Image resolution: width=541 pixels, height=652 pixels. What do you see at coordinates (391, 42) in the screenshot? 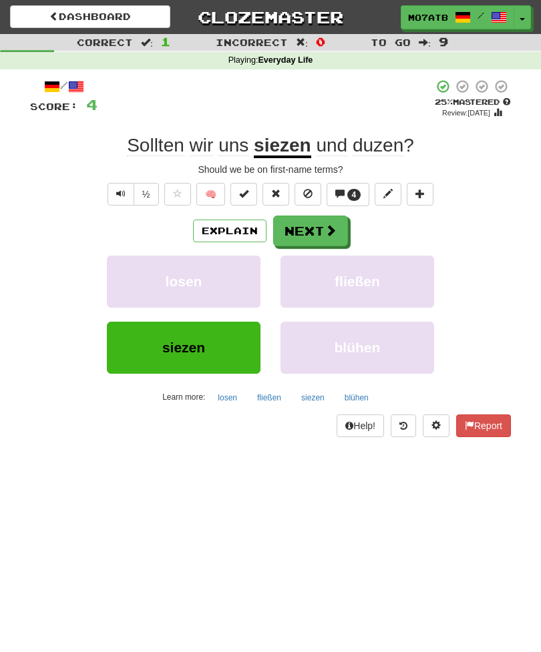
I see `span: To go` at bounding box center [391, 42].